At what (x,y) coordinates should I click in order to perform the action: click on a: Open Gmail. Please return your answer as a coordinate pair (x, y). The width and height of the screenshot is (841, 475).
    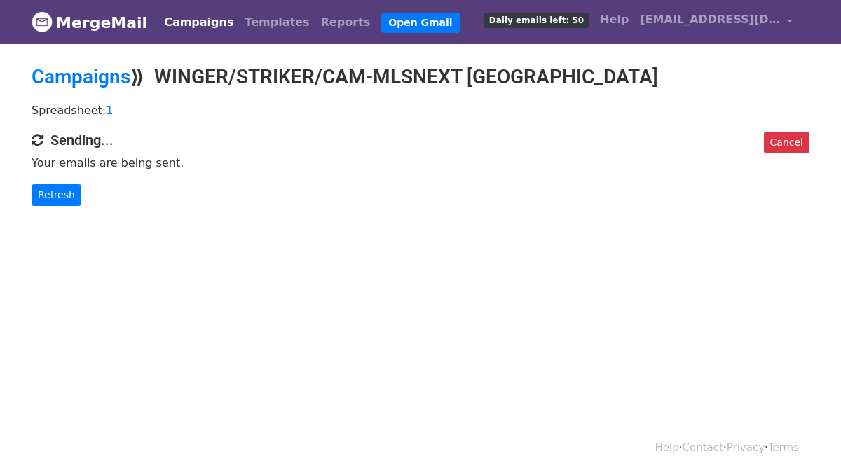
    Looking at the image, I should click on (420, 22).